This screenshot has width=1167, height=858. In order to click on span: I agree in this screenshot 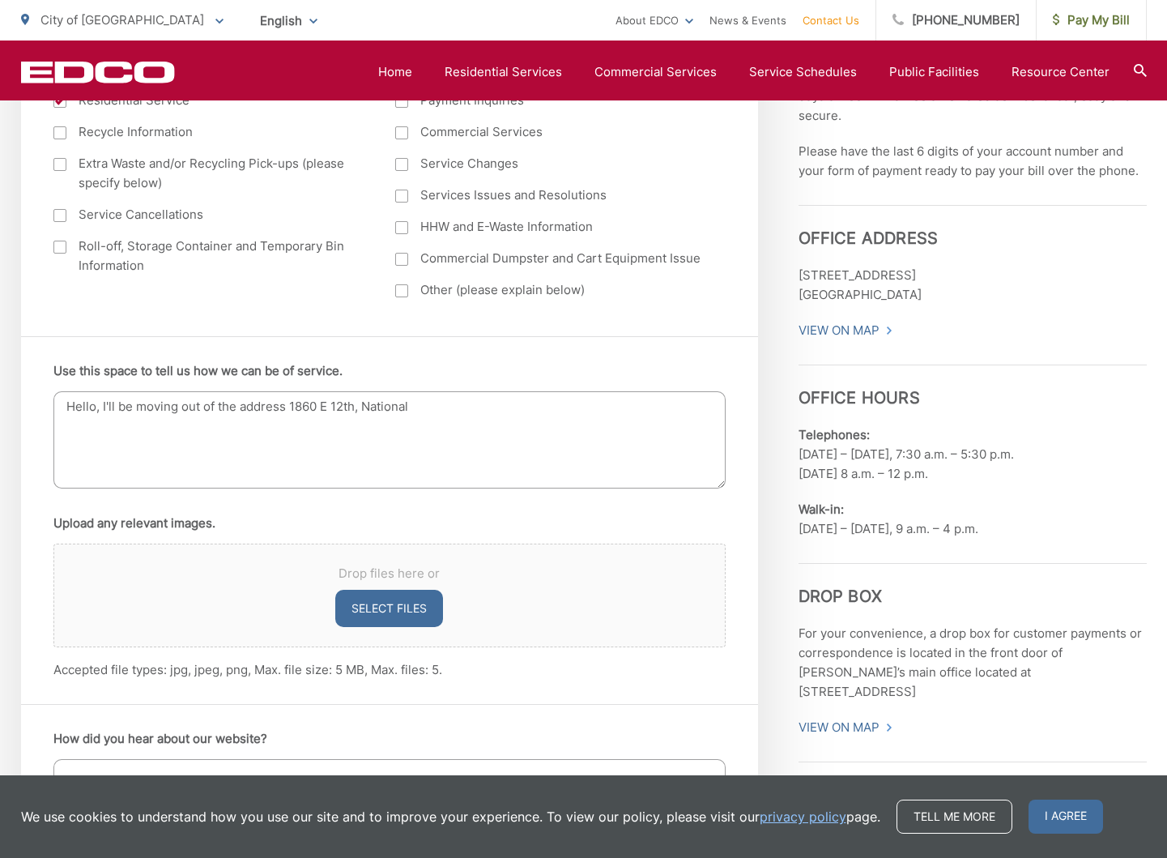, I will do `click(1066, 816)`.